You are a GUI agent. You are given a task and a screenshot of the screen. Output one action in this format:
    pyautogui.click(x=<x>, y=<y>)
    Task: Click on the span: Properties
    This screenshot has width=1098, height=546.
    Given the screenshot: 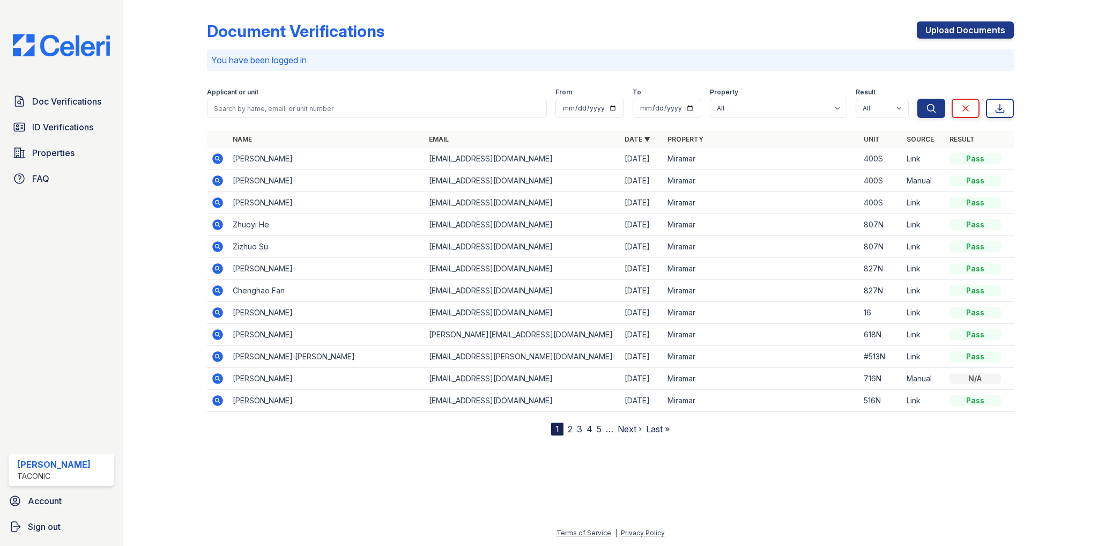 What is the action you would take?
    pyautogui.click(x=53, y=153)
    